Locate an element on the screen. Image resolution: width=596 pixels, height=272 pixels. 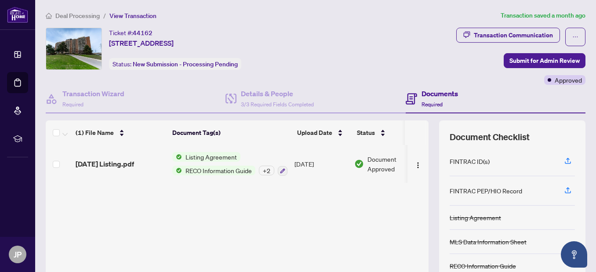
span: Listing Agreement is located at coordinates (211, 157).